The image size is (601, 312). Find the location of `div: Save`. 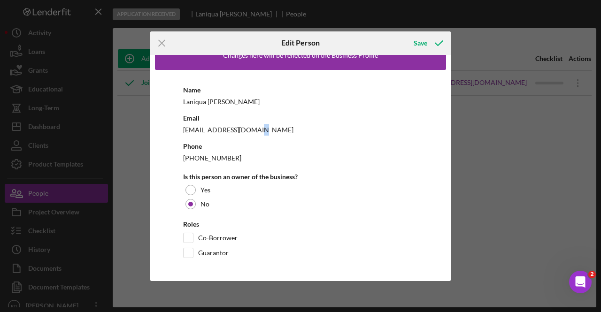

div: Save is located at coordinates (420, 43).